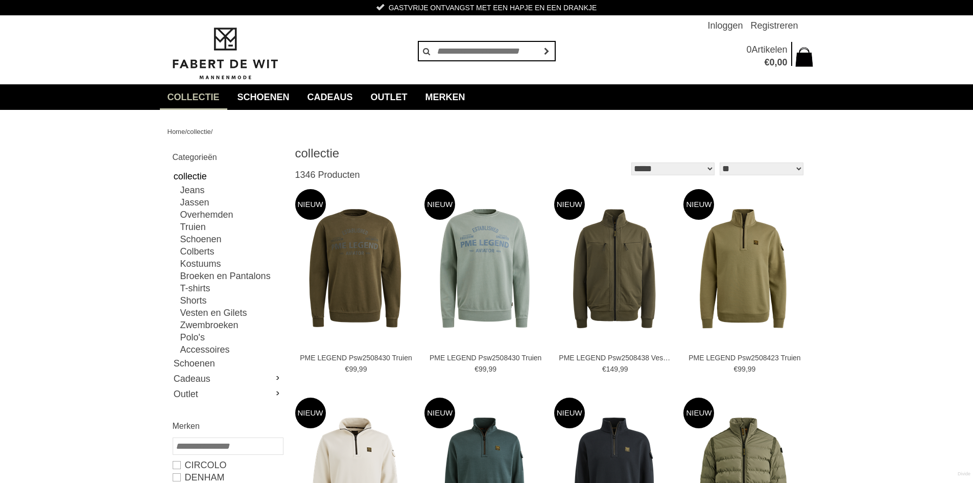 This screenshot has width=973, height=483. Describe the element at coordinates (227, 465) in the screenshot. I see `a: Circolo` at that location.